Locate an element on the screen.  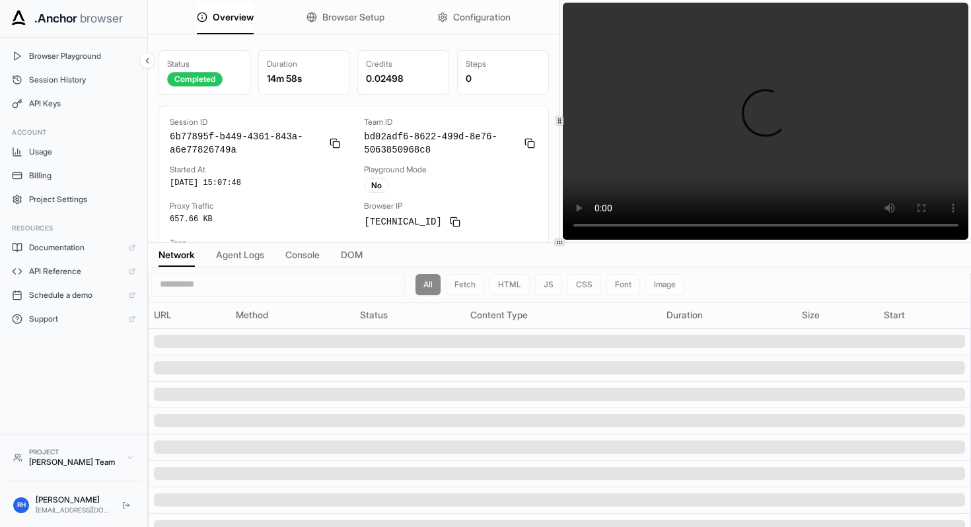
img: Anchor Icon is located at coordinates (19, 19).